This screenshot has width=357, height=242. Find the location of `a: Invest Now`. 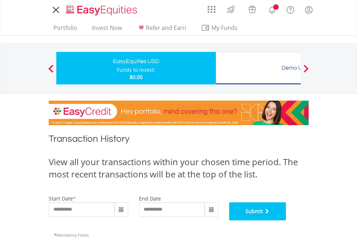

a: Invest Now is located at coordinates (107, 30).